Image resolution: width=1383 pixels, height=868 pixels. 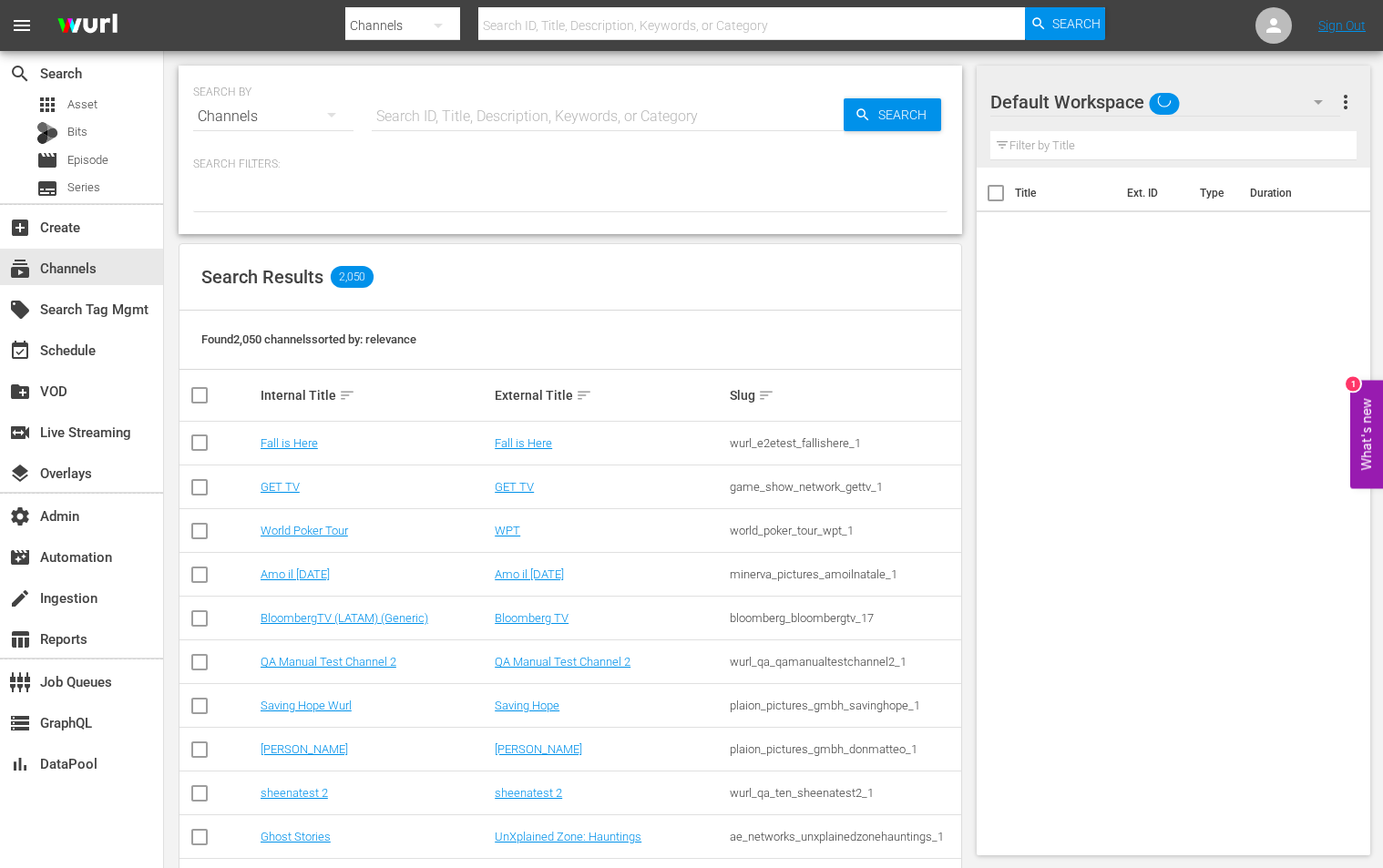 I want to click on span: Live Streaming, so click(x=20, y=433).